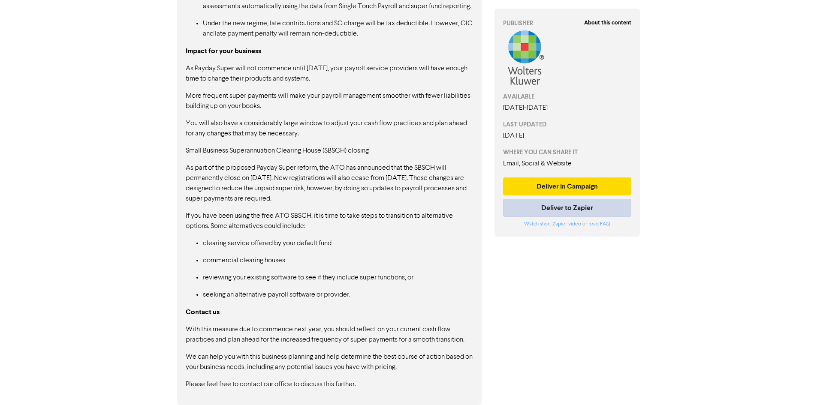 This screenshot has width=817, height=405. I want to click on p: We can help you with this business planning and help determine the best course of action based on..., so click(329, 362).